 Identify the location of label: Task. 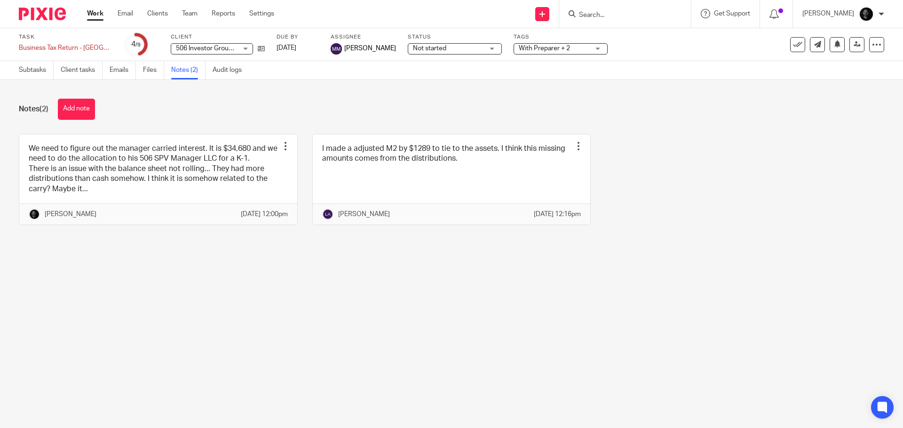
(66, 37).